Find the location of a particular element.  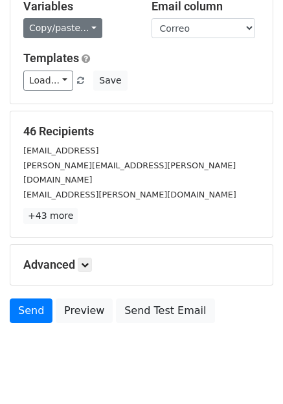

div: Widget de chat is located at coordinates (250, 373).